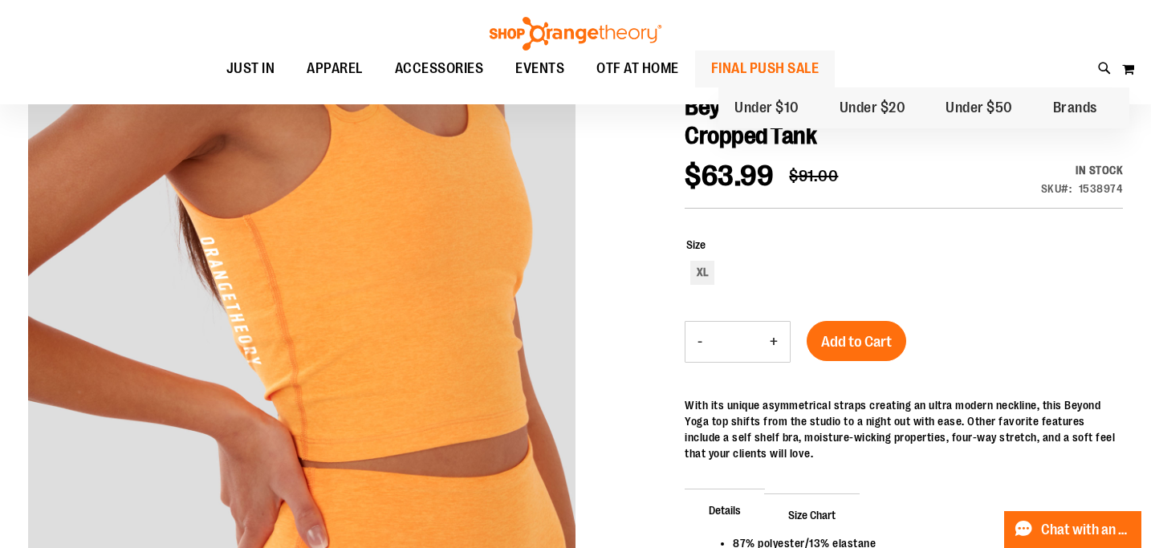 The width and height of the screenshot is (1151, 548). I want to click on span: ACCESSORIES, so click(439, 68).